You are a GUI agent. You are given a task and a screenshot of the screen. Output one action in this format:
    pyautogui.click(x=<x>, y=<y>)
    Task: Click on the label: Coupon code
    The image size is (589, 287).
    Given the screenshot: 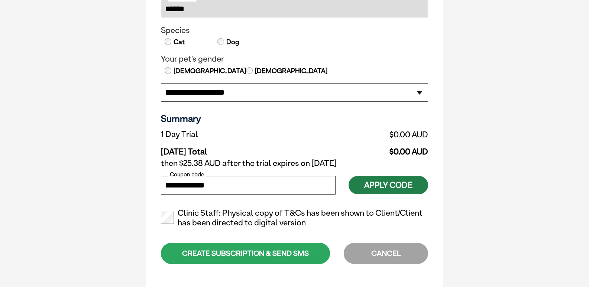 What is the action you would take?
    pyautogui.click(x=187, y=175)
    